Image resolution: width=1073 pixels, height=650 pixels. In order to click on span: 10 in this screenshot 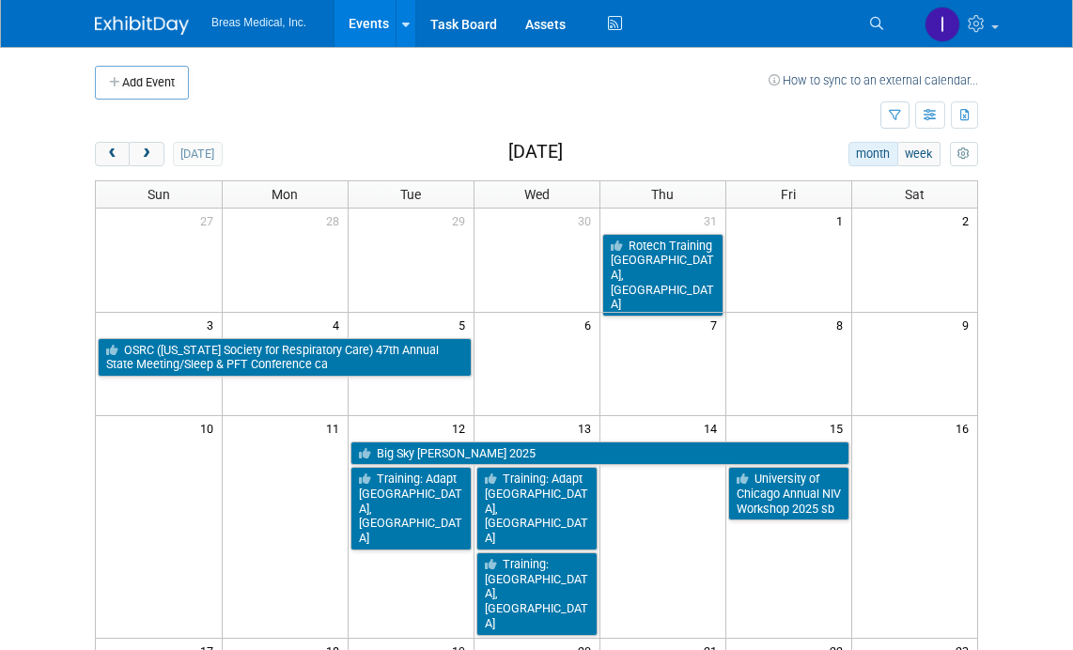, I will do `click(209, 427)`.